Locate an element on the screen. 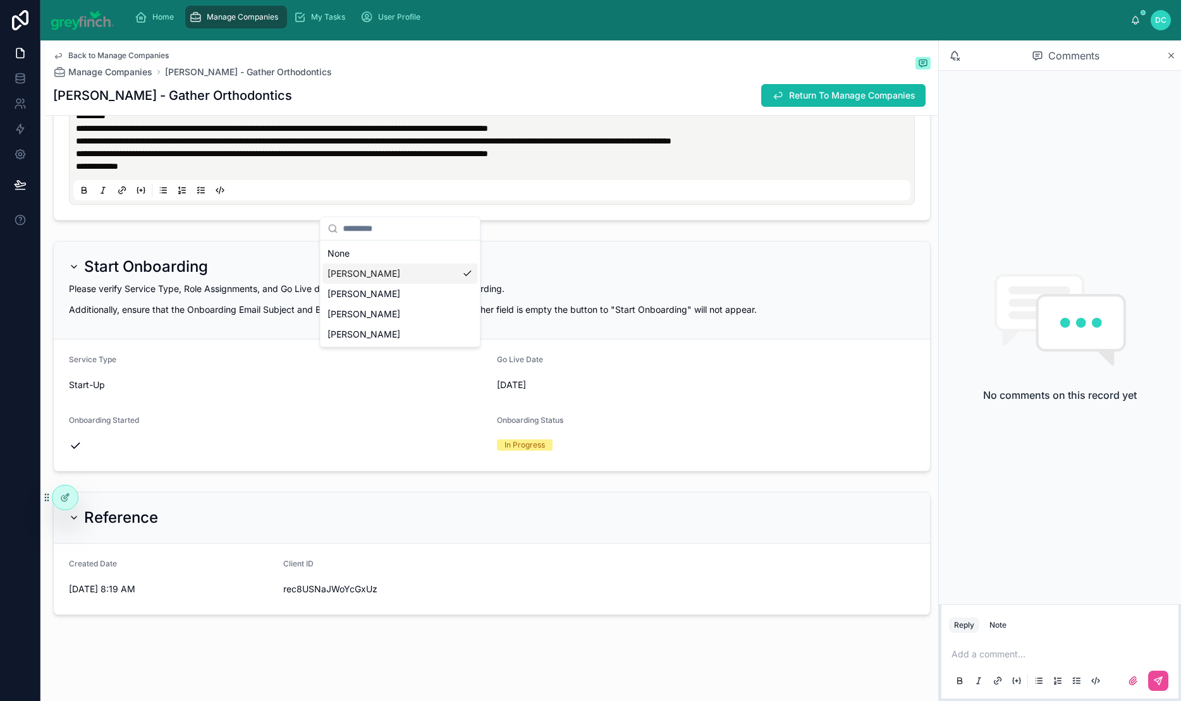 This screenshot has height=701, width=1181. button: Note is located at coordinates (998, 625).